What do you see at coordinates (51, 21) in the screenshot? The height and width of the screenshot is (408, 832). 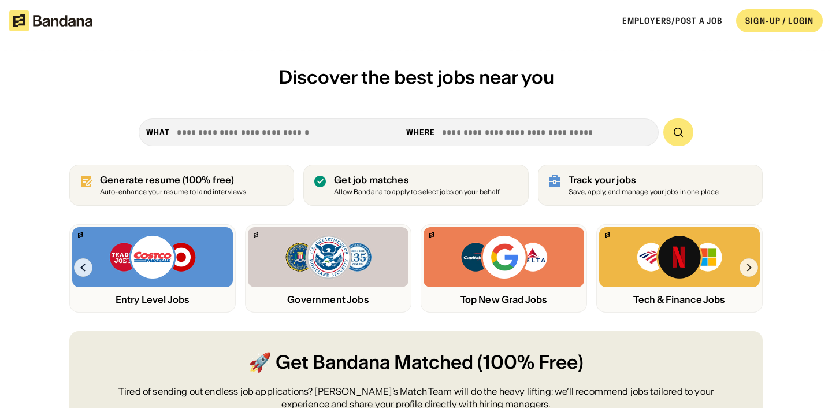 I see `img: Bandana logotype` at bounding box center [51, 21].